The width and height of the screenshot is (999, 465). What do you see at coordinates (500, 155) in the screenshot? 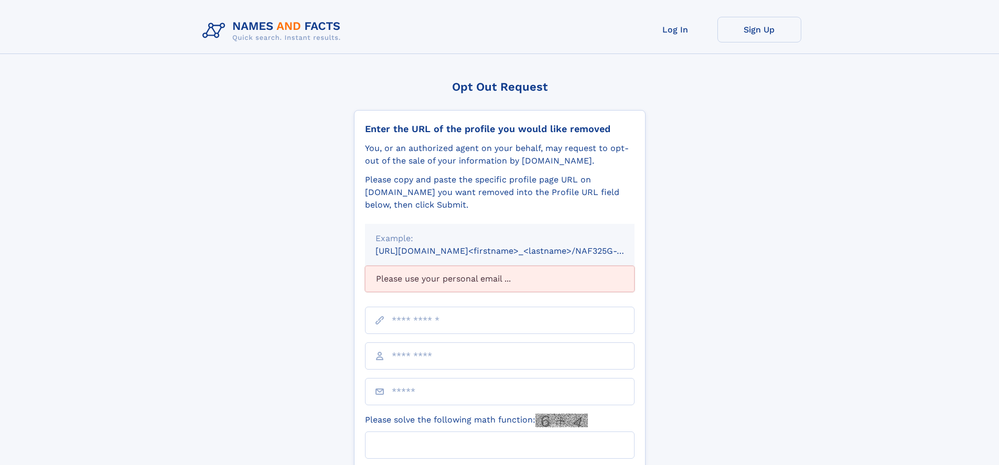
I see `div: You, or an authorized agent on your behalf, may request to opt-out of the sale of your informatio...` at bounding box center [500, 155].